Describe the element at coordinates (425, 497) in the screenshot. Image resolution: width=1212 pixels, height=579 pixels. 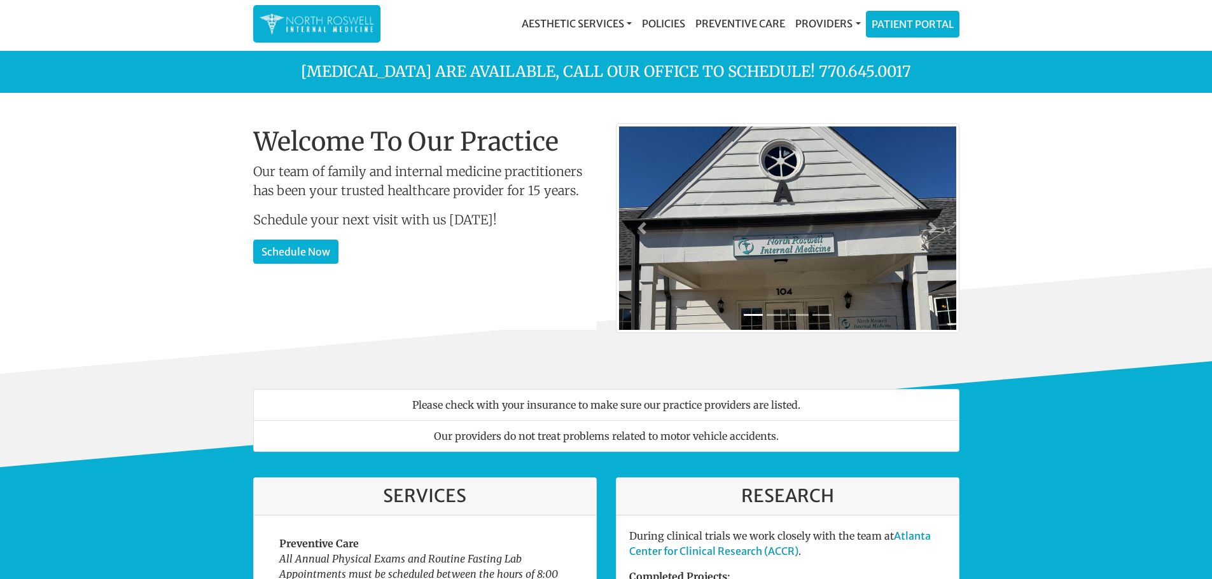
I see `h3: Services` at that location.